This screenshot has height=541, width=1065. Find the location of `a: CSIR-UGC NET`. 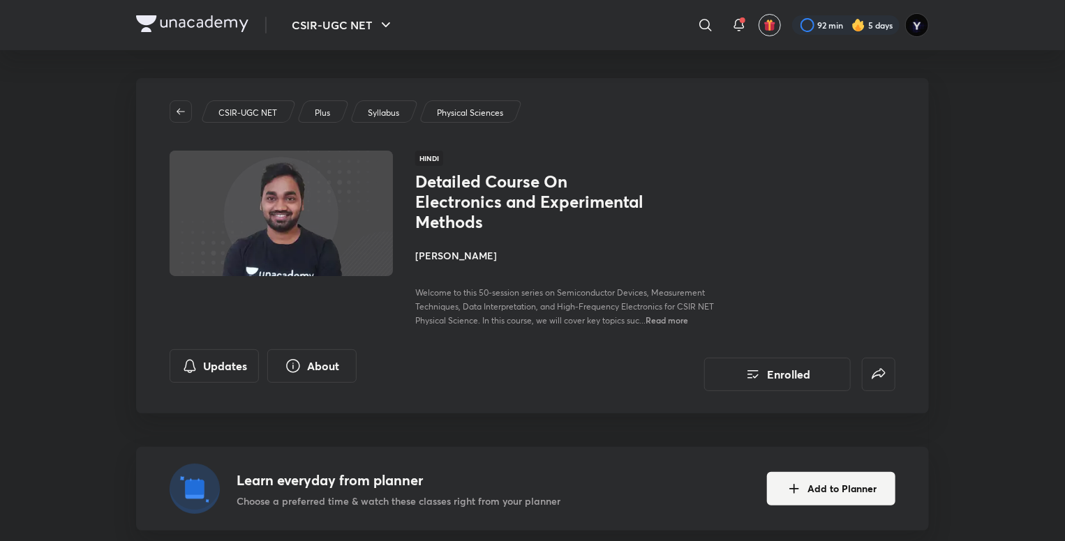

a: CSIR-UGC NET is located at coordinates (248, 113).